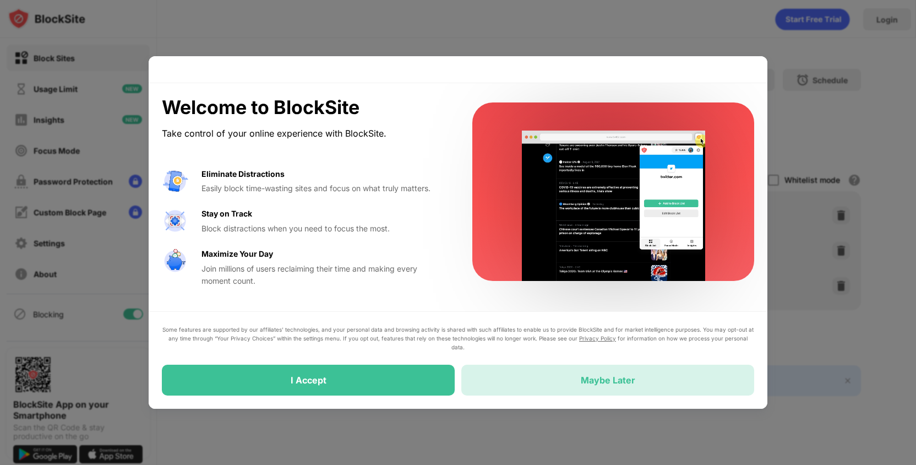 The image size is (916, 465). Describe the element at coordinates (598, 338) in the screenshot. I see `a: Privacy Policy` at that location.